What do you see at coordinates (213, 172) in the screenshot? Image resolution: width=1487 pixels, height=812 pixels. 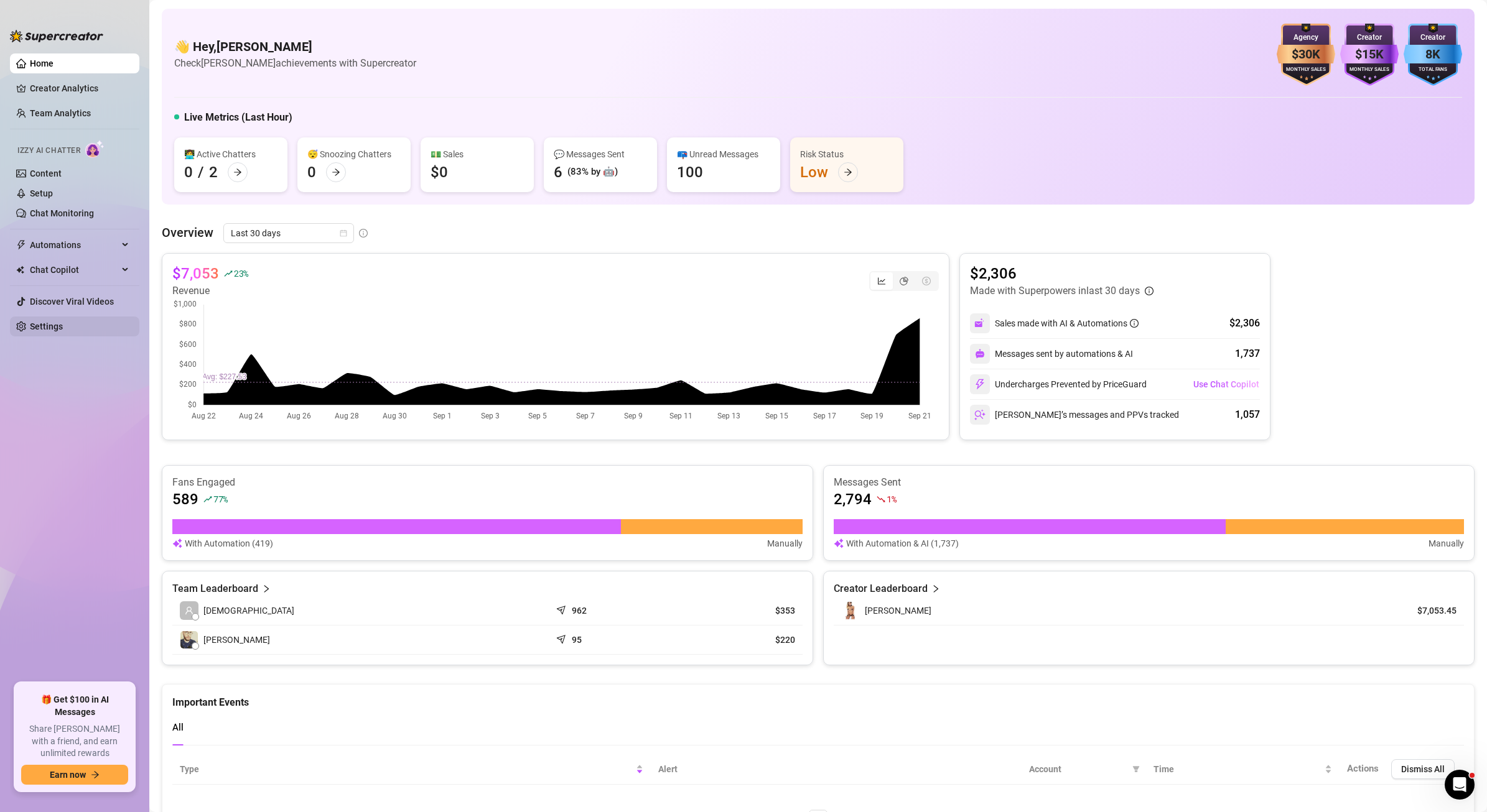 I see `div: 2` at bounding box center [213, 172].